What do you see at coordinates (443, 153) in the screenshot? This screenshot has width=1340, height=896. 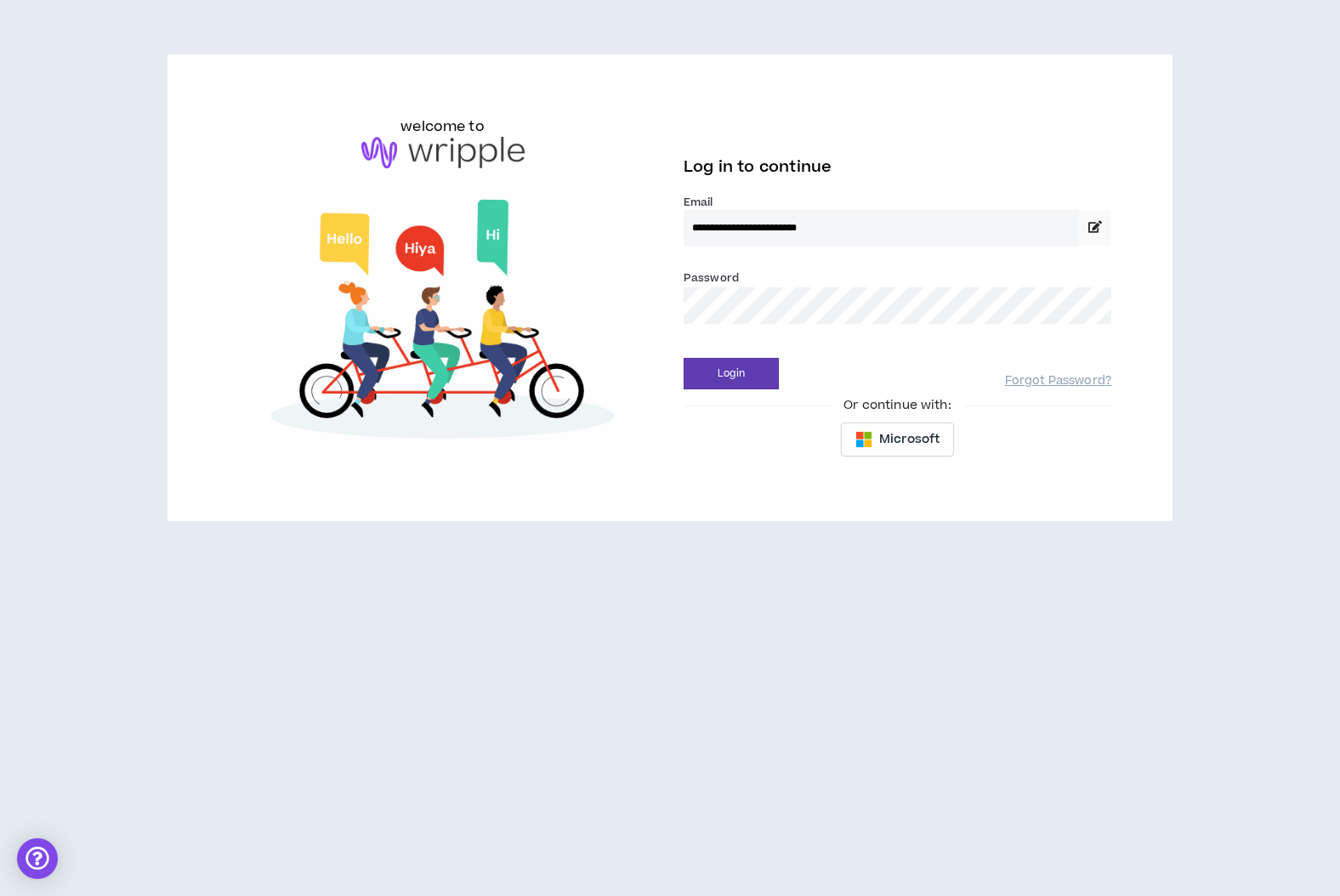 I see `img: logo-brand.png` at bounding box center [443, 153].